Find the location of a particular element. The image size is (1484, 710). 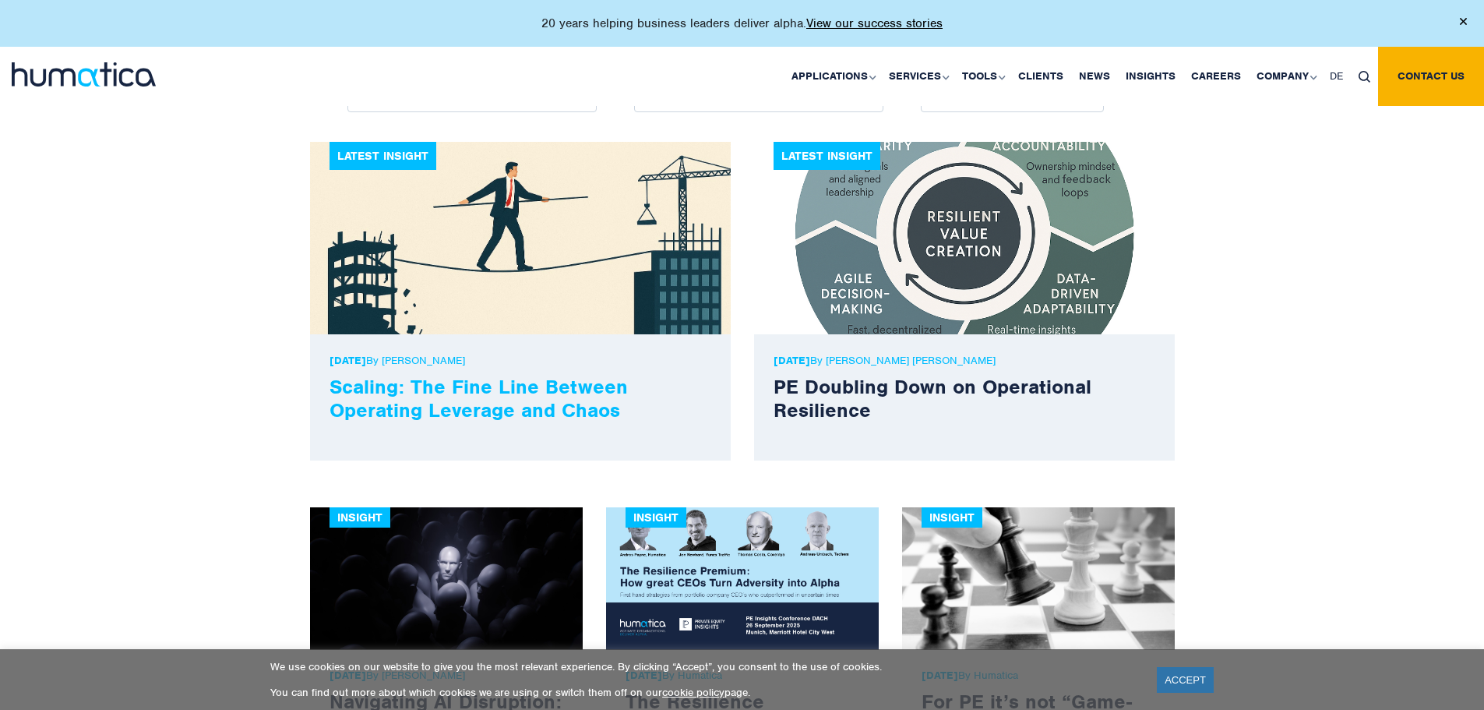

a: Company is located at coordinates (1285, 76).